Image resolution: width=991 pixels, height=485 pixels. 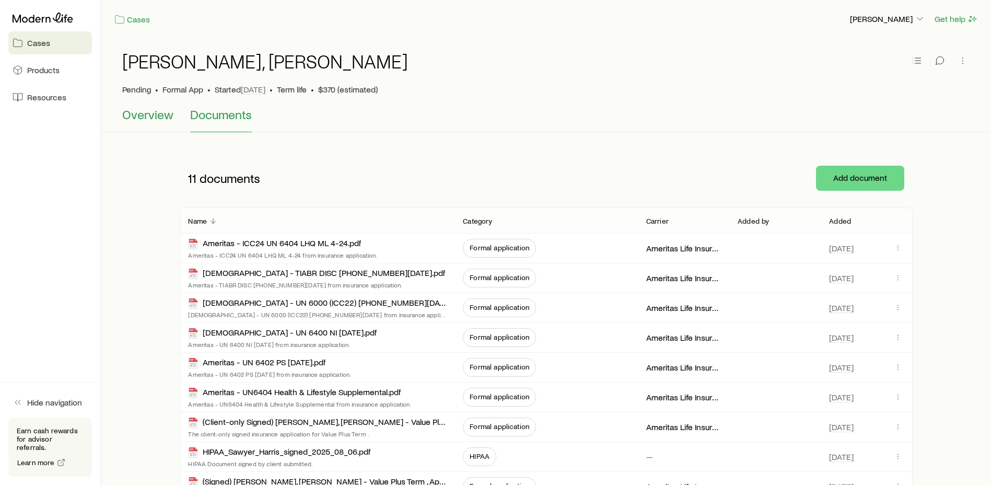 What do you see at coordinates (221, 114) in the screenshot?
I see `span: Documents` at bounding box center [221, 114].